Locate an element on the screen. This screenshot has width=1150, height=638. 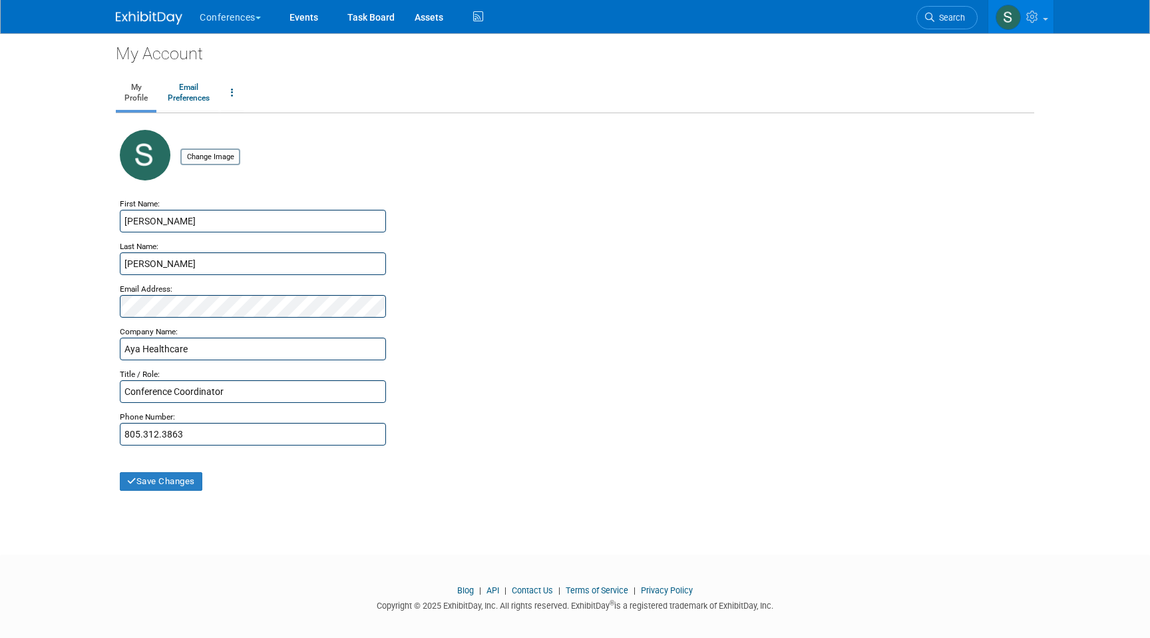
a: Search is located at coordinates (947, 17).